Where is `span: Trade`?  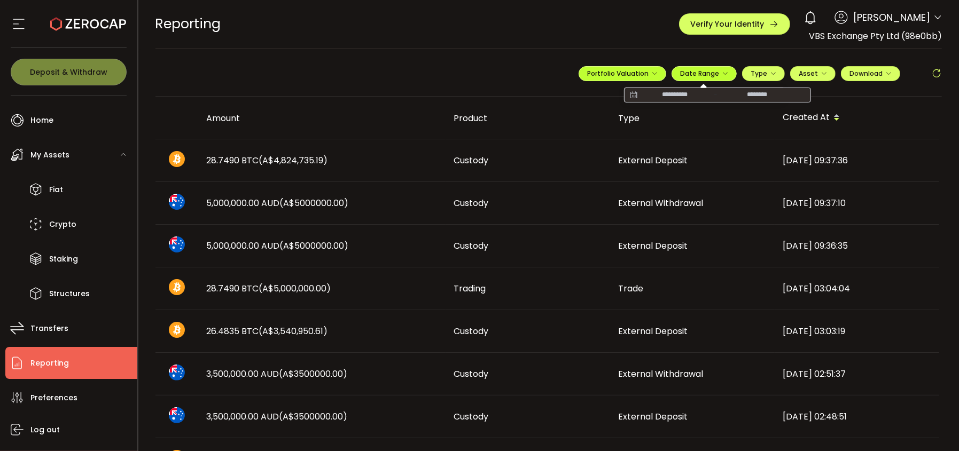 span: Trade is located at coordinates (631, 288).